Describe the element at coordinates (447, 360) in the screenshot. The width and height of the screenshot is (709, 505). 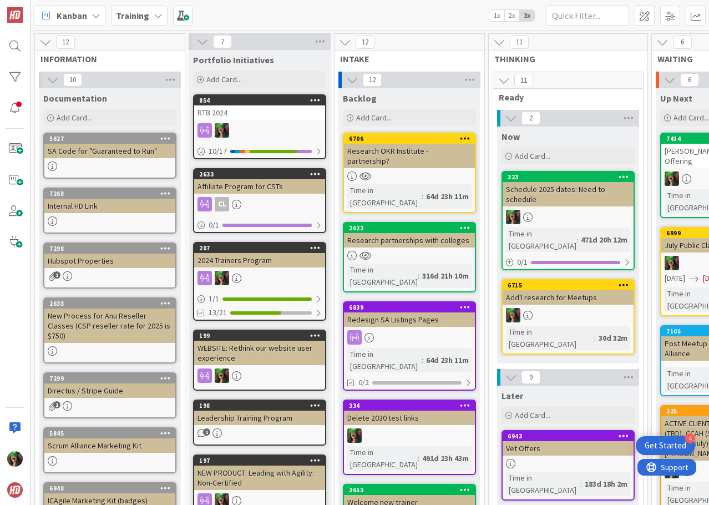
I see `div: 64d 23h 11m` at that location.